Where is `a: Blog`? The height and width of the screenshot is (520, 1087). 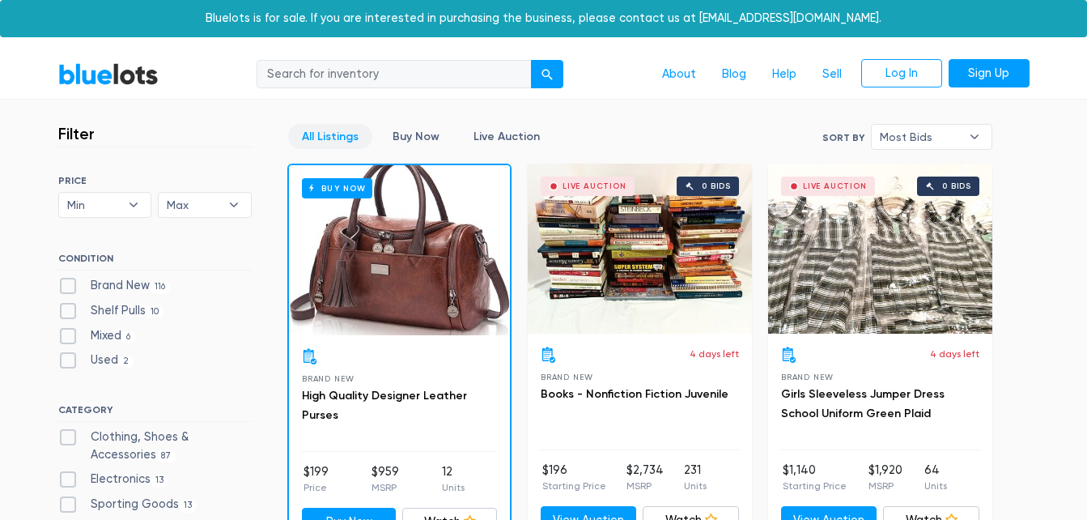 a: Blog is located at coordinates (734, 74).